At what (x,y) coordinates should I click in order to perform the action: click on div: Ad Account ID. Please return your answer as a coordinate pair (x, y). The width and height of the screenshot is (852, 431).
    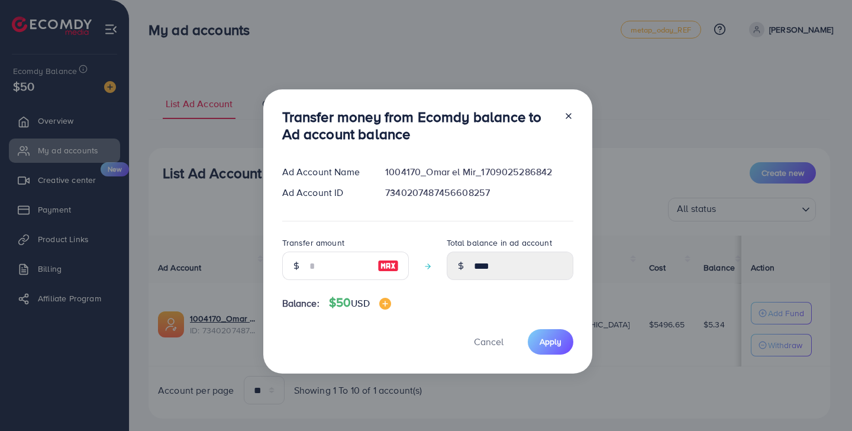
    Looking at the image, I should click on (324, 192).